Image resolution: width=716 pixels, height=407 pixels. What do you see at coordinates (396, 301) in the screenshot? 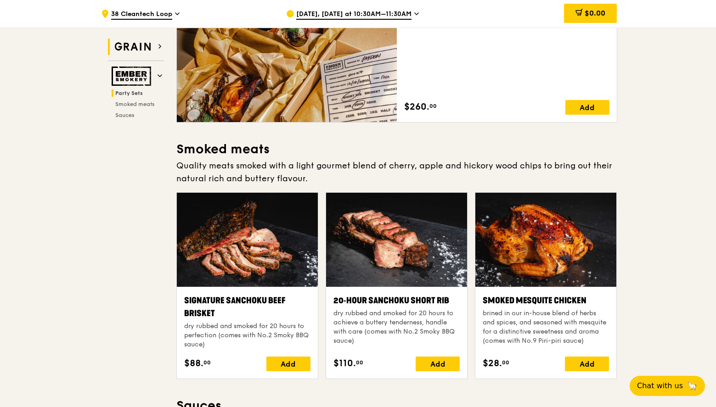
I see `div: 20‑hour Sanchoku Short Rib` at bounding box center [396, 301].